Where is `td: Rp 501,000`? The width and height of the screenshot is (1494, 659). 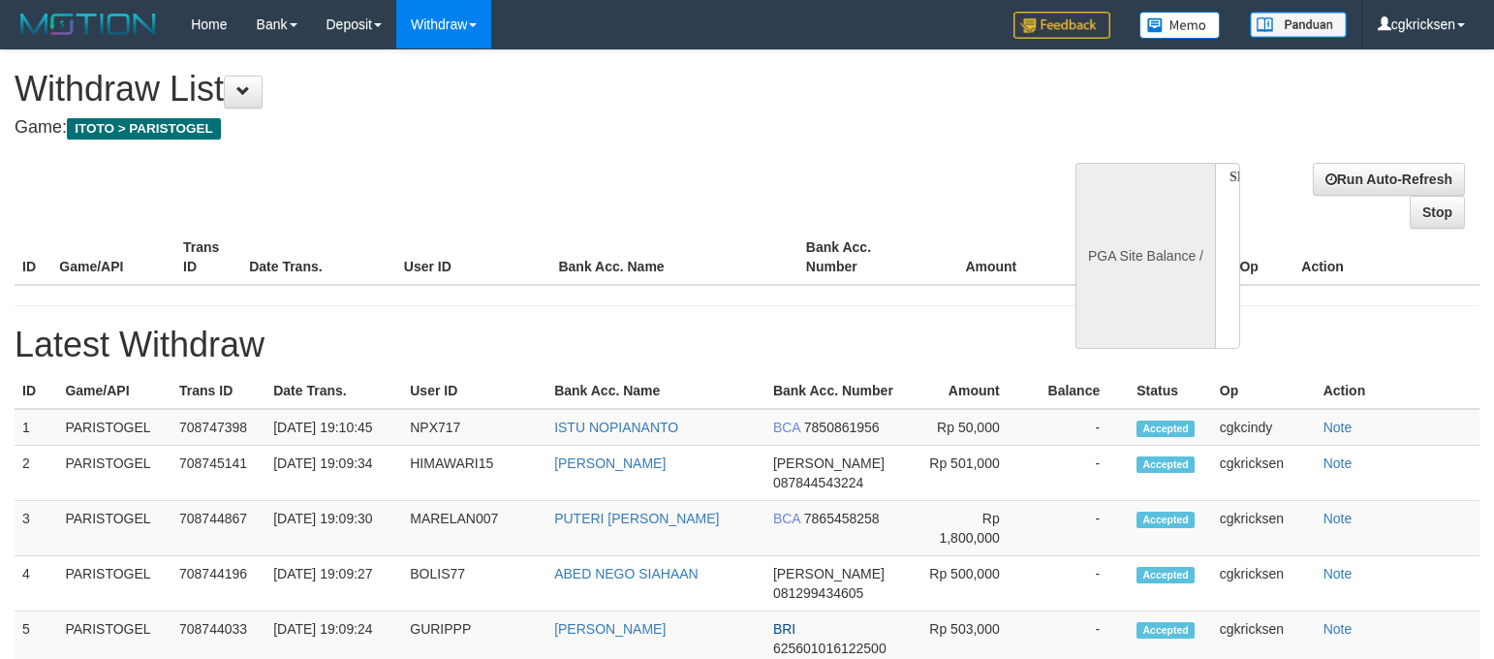
td: Rp 501,000 is located at coordinates (970, 473).